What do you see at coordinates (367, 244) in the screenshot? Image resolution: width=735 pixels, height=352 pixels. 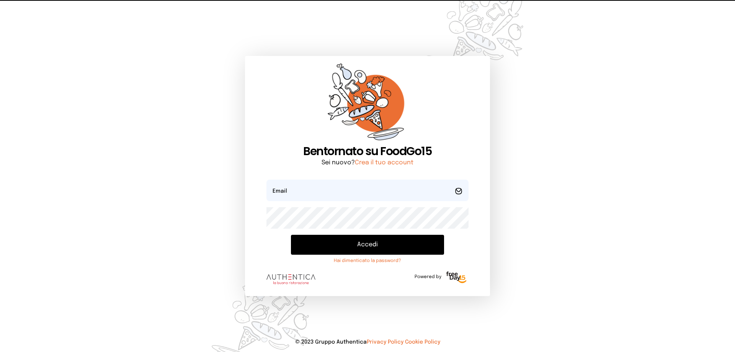 I see `button: Accedi` at bounding box center [367, 244].